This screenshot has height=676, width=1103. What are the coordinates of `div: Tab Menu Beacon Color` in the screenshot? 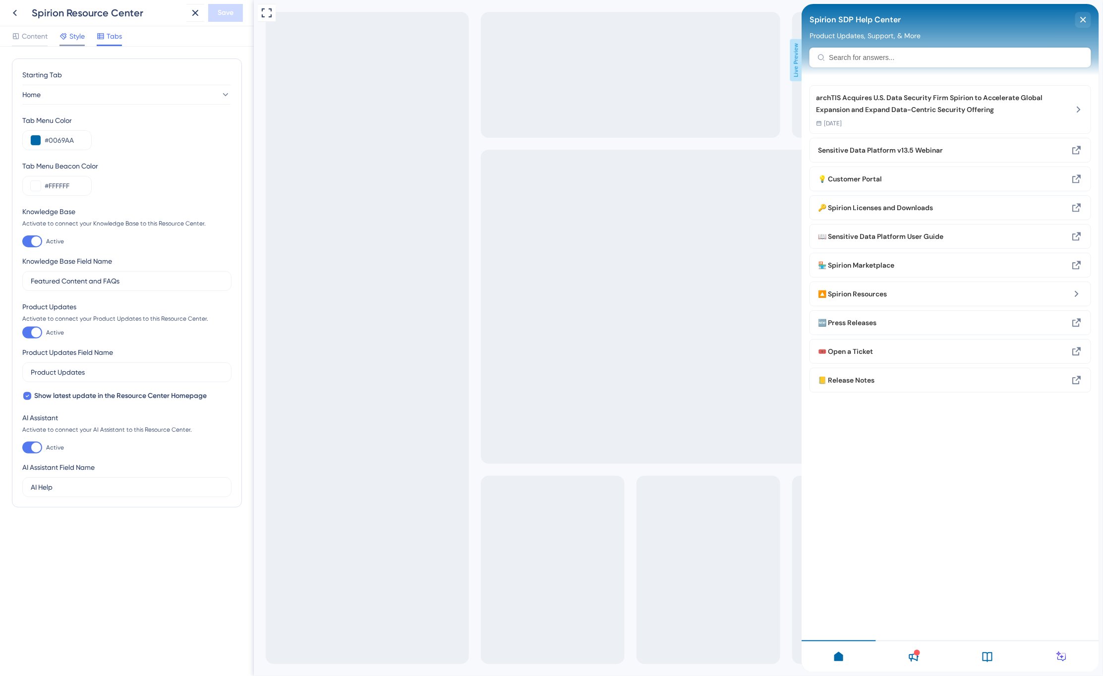 It's located at (127, 166).